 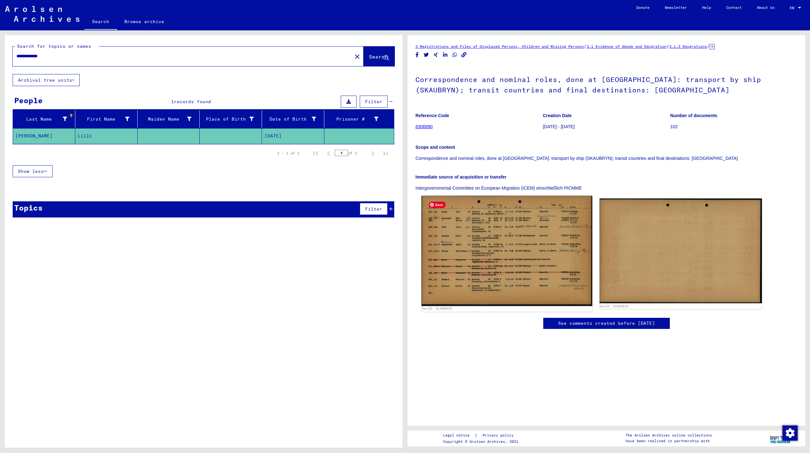 I want to click on button: Archival tree units, so click(x=46, y=80).